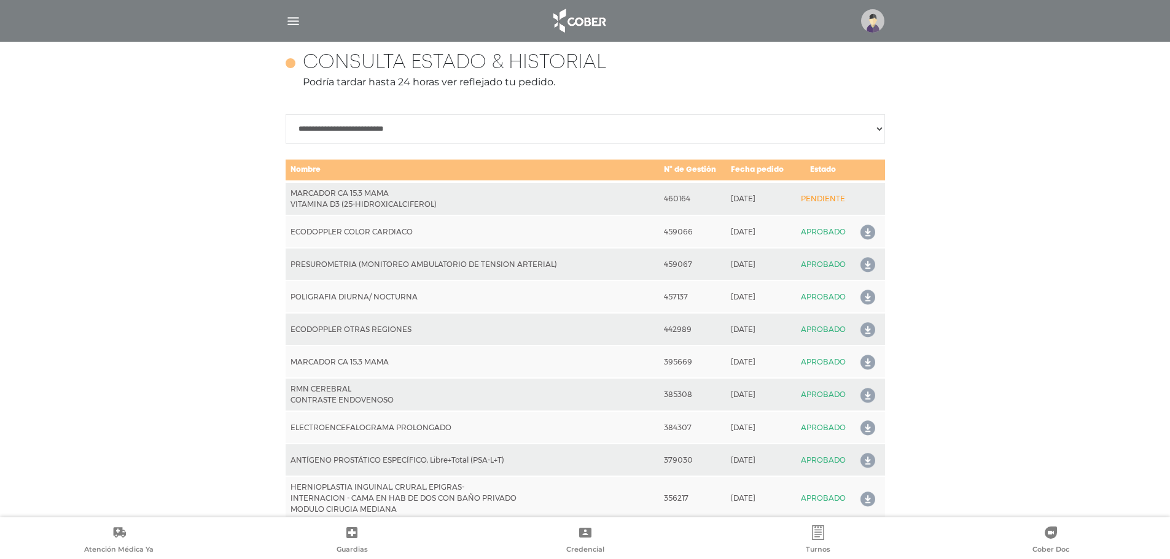 The height and width of the screenshot is (559, 1170). What do you see at coordinates (351, 541) in the screenshot?
I see `a: Guardias` at bounding box center [351, 541].